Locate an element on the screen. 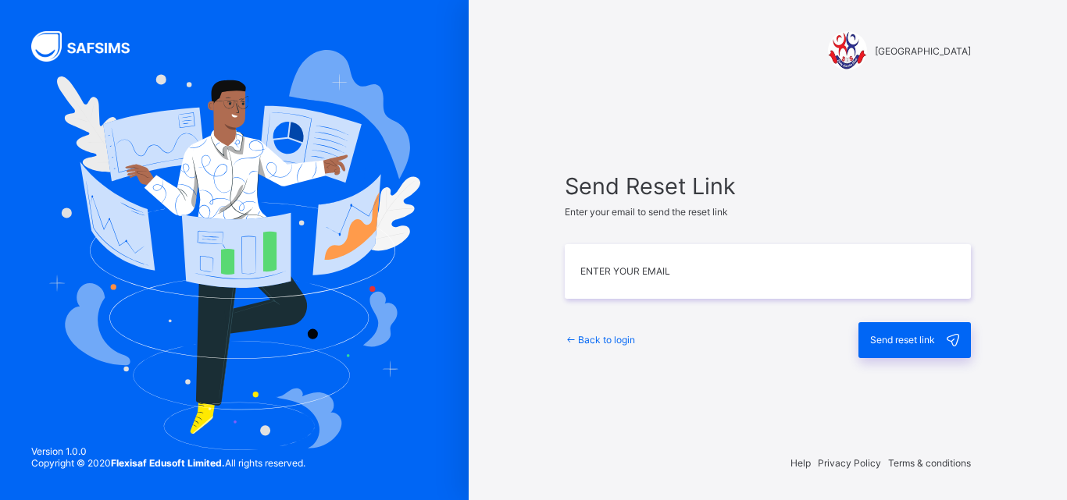 This screenshot has width=1067, height=500. img: Hero Image is located at coordinates (234, 250).